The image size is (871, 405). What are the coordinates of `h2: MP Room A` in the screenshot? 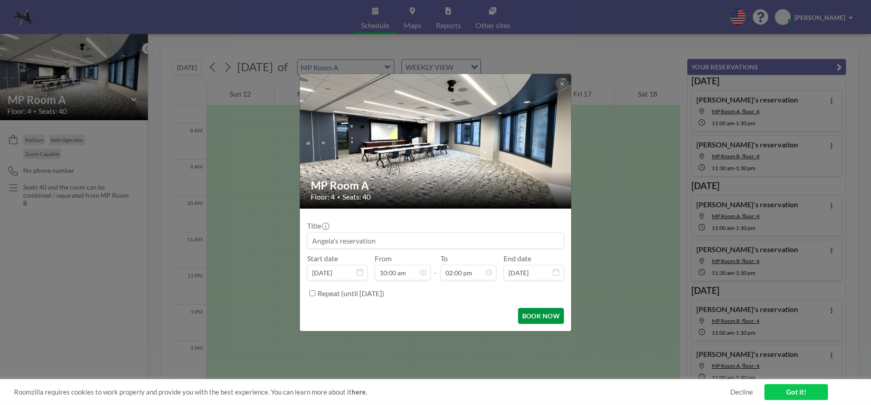 It's located at (436, 186).